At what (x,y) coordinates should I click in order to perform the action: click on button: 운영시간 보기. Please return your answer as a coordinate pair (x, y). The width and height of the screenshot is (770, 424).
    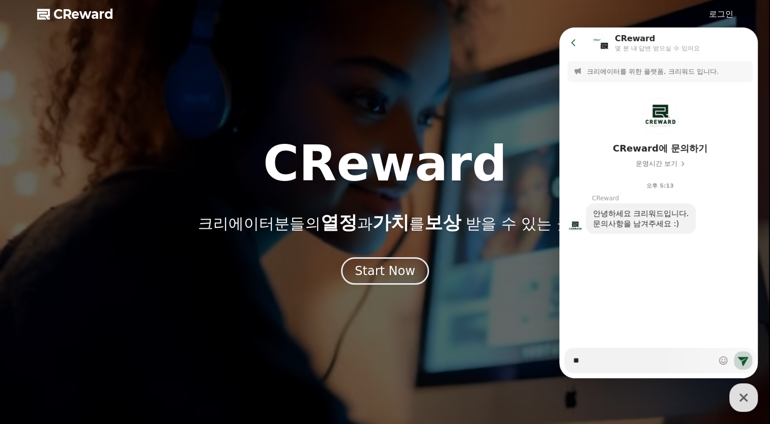
    Looking at the image, I should click on (101, 136).